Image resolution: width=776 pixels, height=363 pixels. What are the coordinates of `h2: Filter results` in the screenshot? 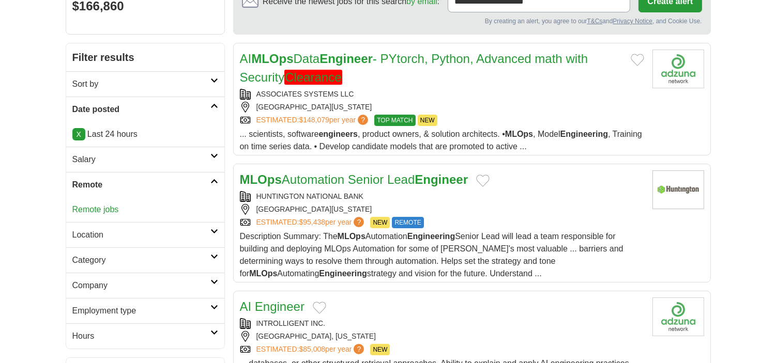 It's located at (145, 57).